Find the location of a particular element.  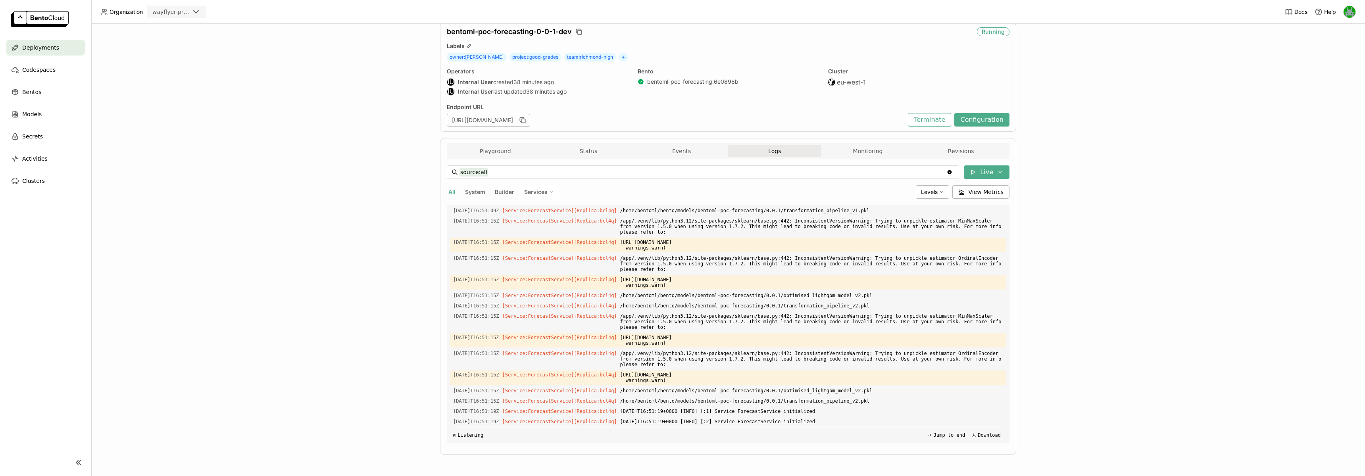

a: Deployments is located at coordinates (46, 48).